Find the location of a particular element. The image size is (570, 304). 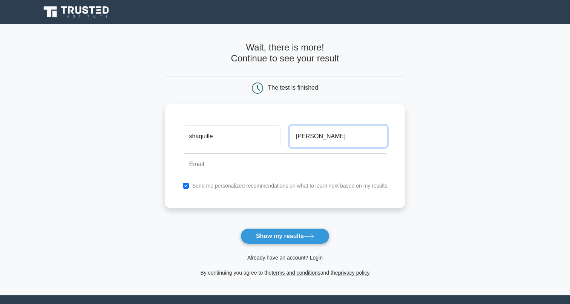

label: Send me personalized recommendations on what to learn next based on my results is located at coordinates (290, 186).